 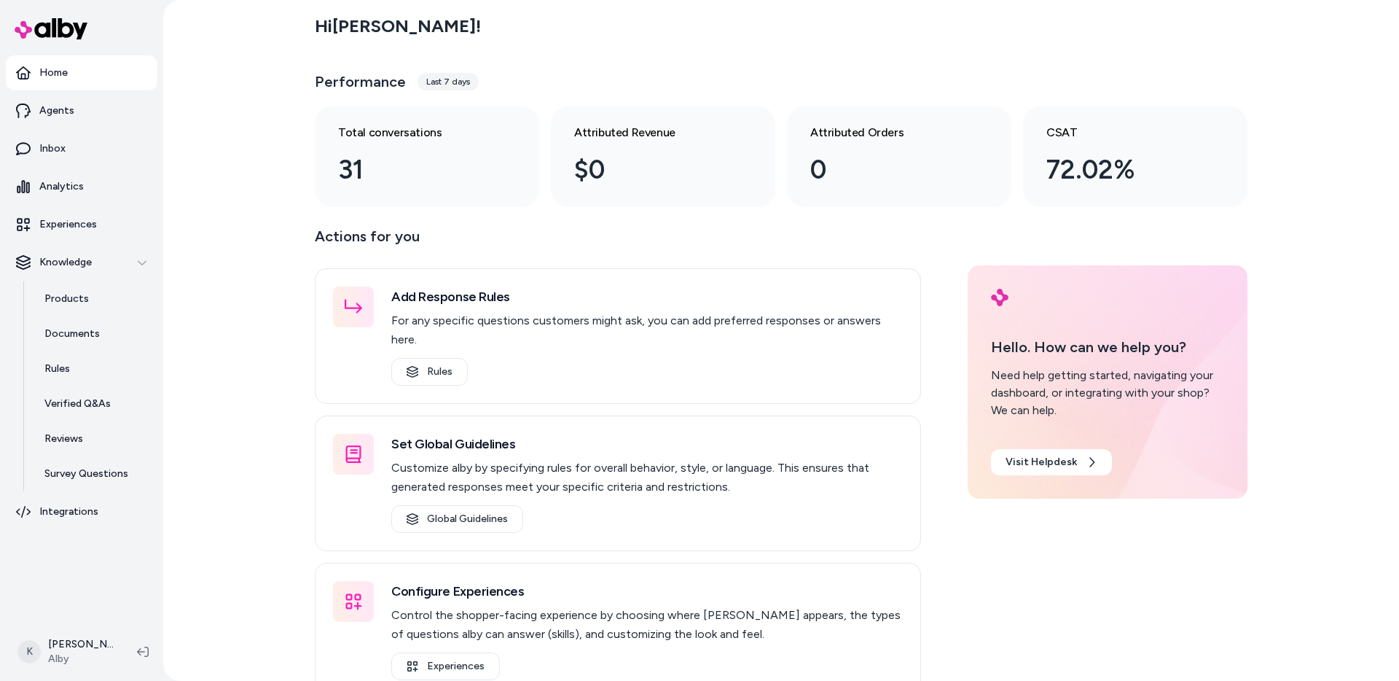 What do you see at coordinates (652, 170) in the screenshot?
I see `div: $0` at bounding box center [652, 170].